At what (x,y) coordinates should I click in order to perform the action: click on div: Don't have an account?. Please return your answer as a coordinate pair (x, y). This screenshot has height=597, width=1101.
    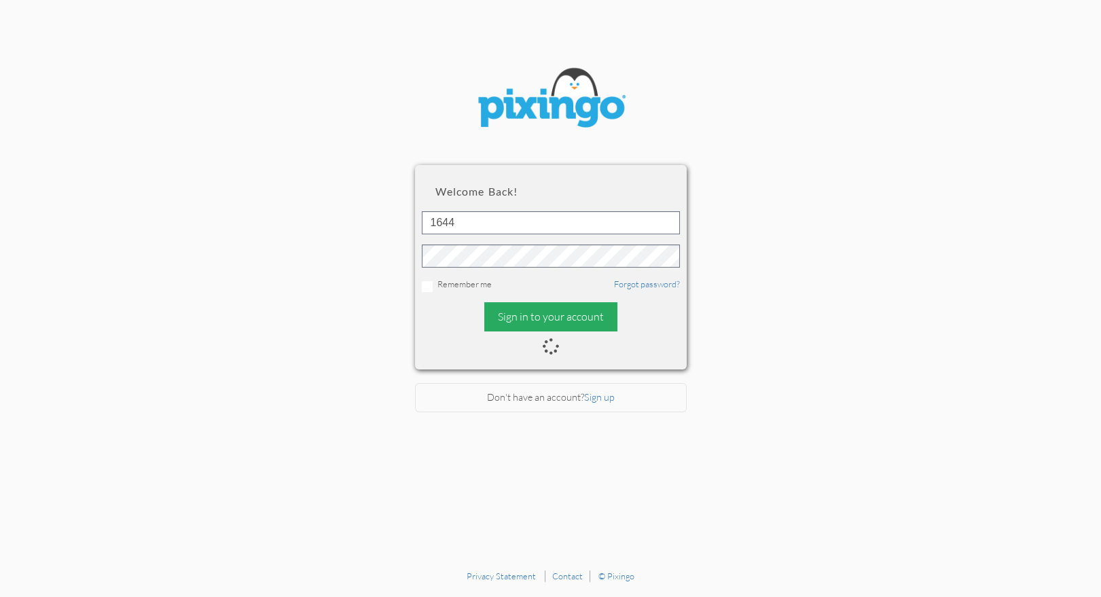
    Looking at the image, I should click on (551, 397).